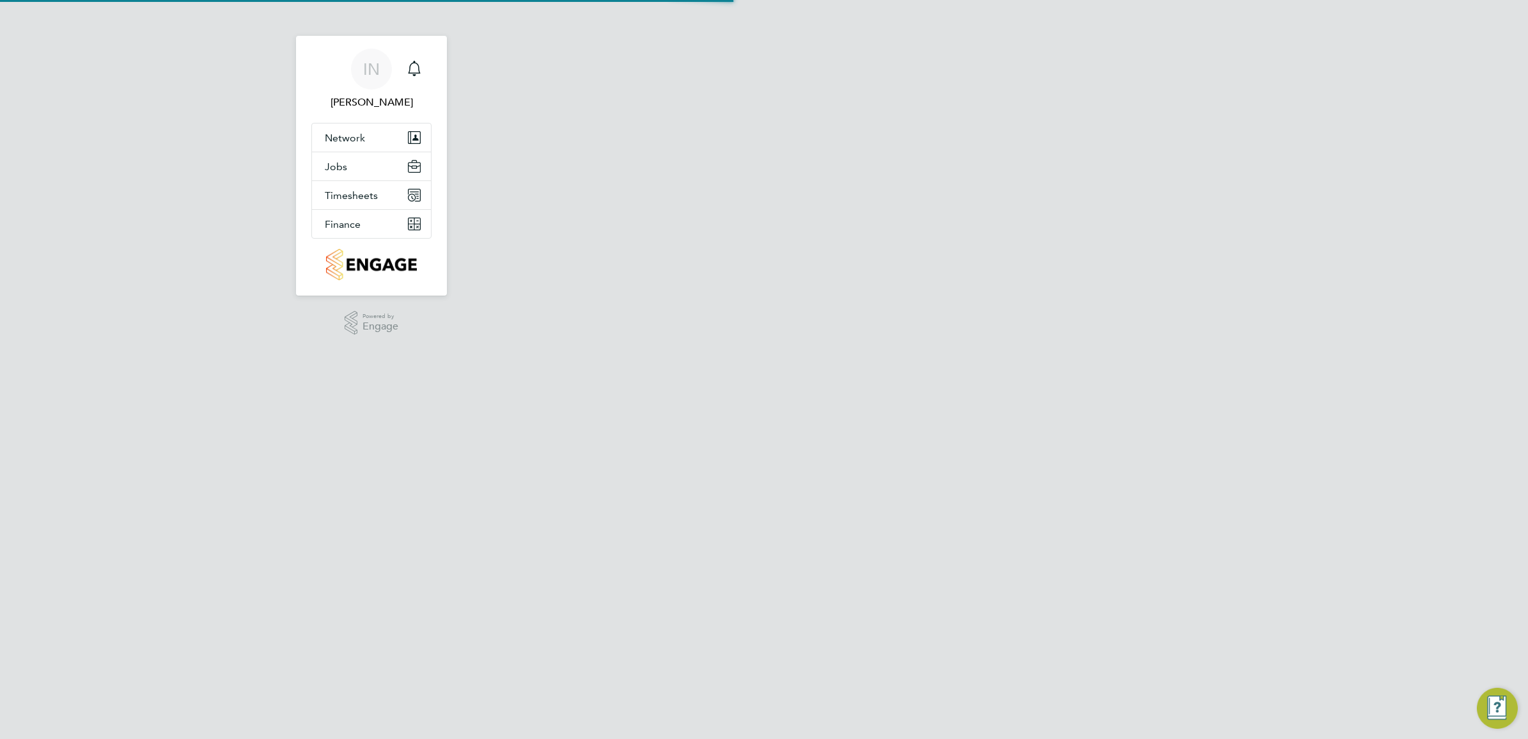 The height and width of the screenshot is (739, 1528). I want to click on span: IN, so click(372, 69).